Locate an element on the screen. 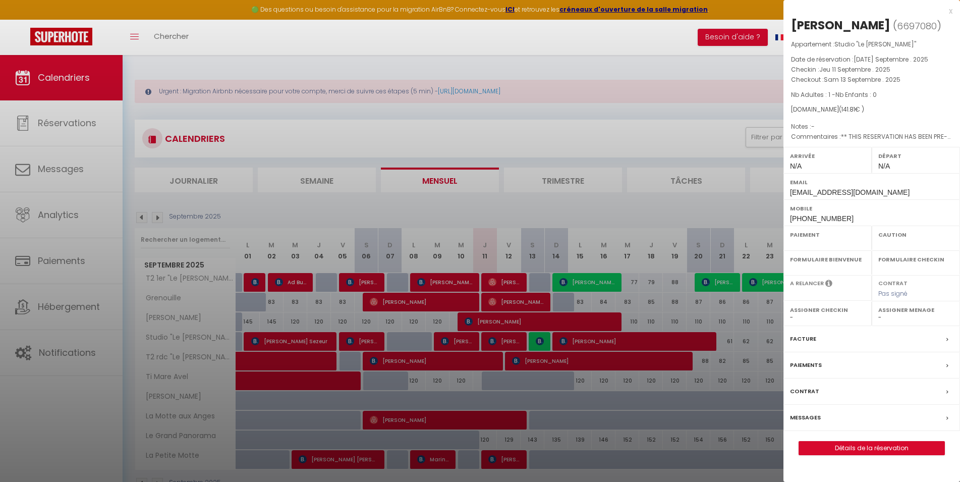  label: Facture is located at coordinates (803, 338).